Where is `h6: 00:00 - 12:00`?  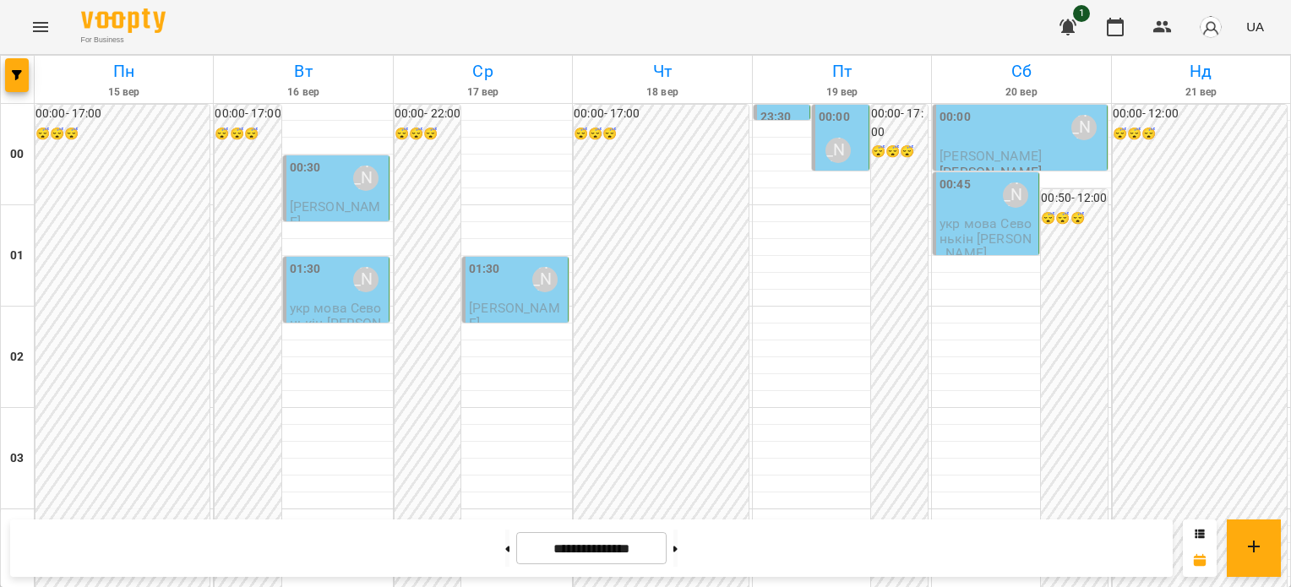 h6: 00:00 - 12:00 is located at coordinates (1200, 114).